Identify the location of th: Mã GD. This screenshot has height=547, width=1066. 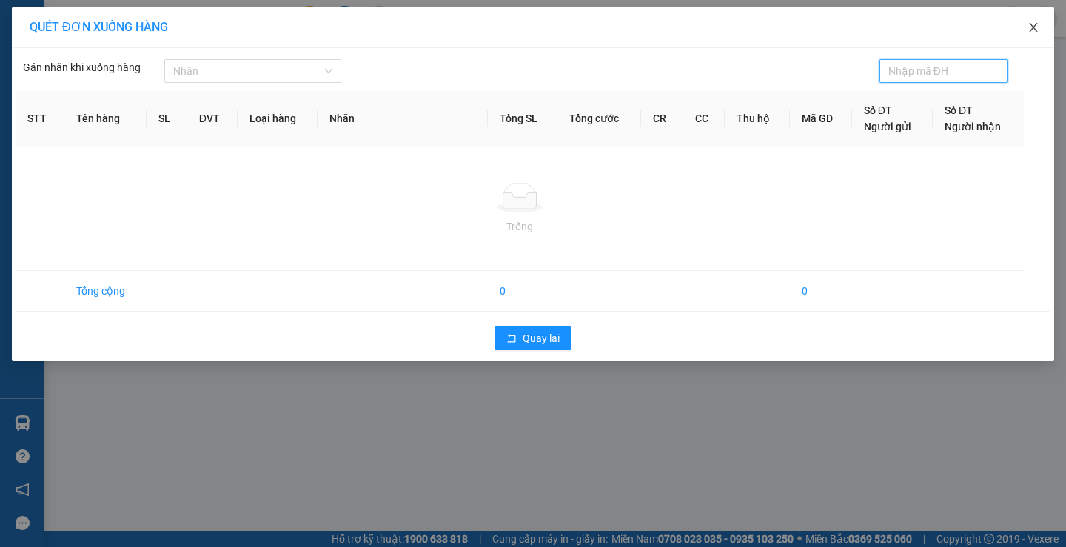
(821, 118).